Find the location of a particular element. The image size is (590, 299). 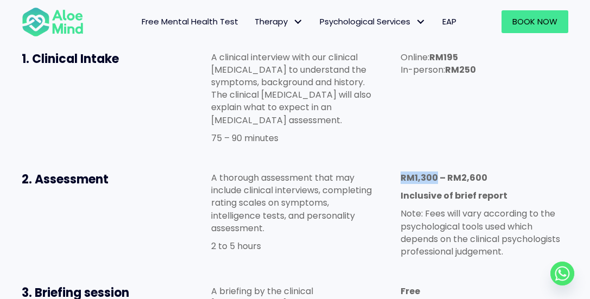

p: 75 – 90 minutes is located at coordinates (295, 138).